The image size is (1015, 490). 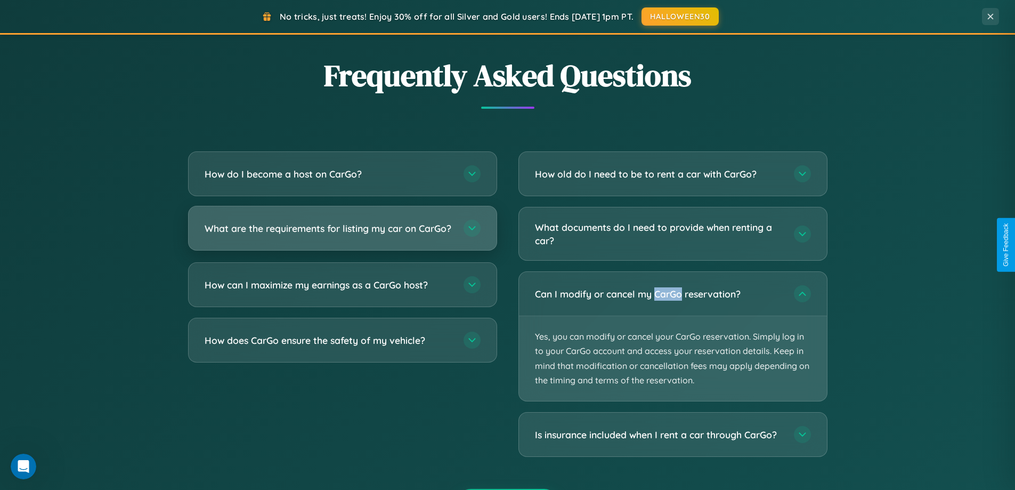 What do you see at coordinates (659, 174) in the screenshot?
I see `h3: How old do I need to be to rent a car with CarGo?` at bounding box center [659, 174].